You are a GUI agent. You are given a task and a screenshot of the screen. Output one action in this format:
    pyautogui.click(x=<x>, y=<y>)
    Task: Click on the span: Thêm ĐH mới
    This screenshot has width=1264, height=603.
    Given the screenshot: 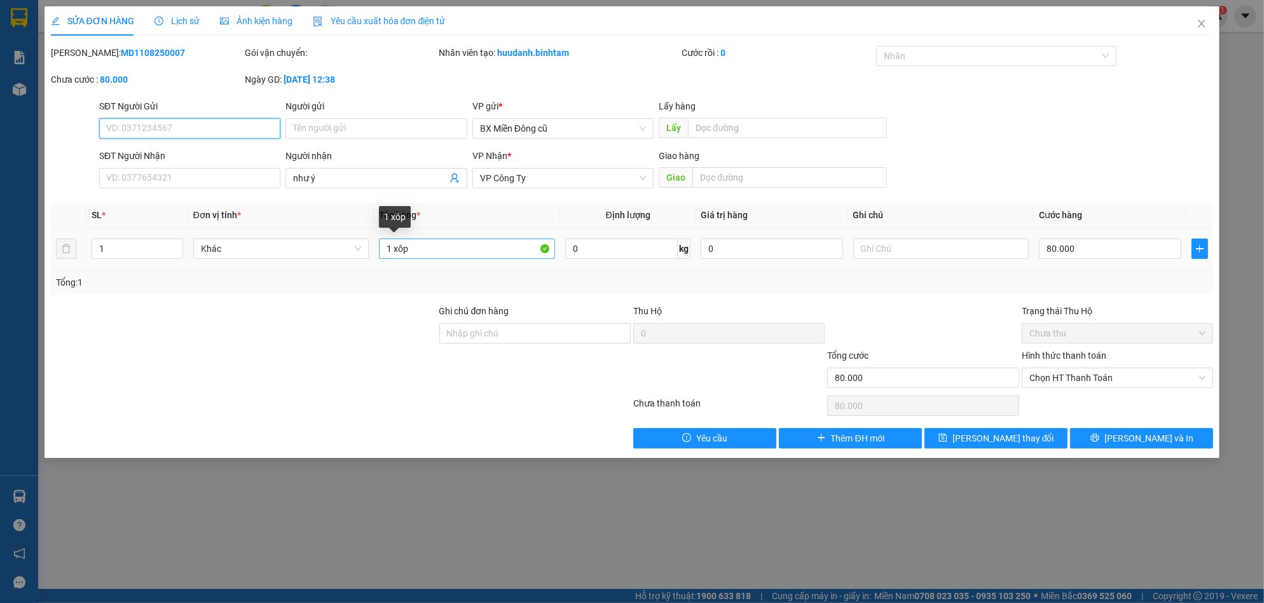 What is the action you would take?
    pyautogui.click(x=858, y=438)
    